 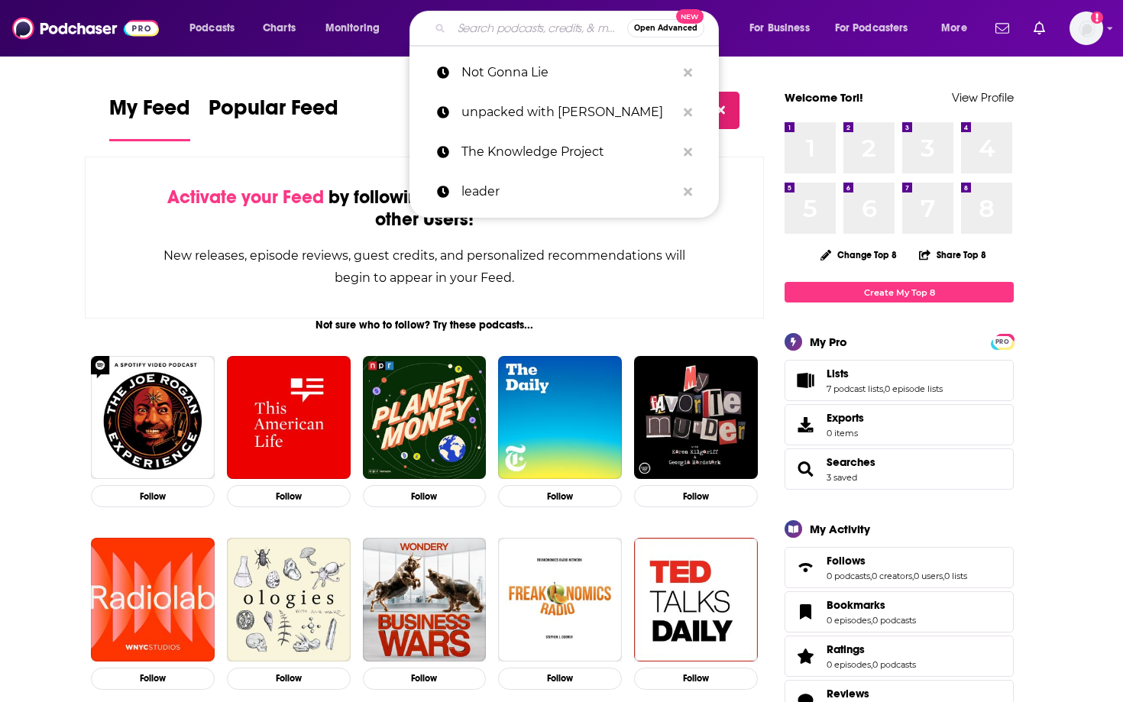 What do you see at coordinates (425, 600) in the screenshot?
I see `img: Business Wars` at bounding box center [425, 600].